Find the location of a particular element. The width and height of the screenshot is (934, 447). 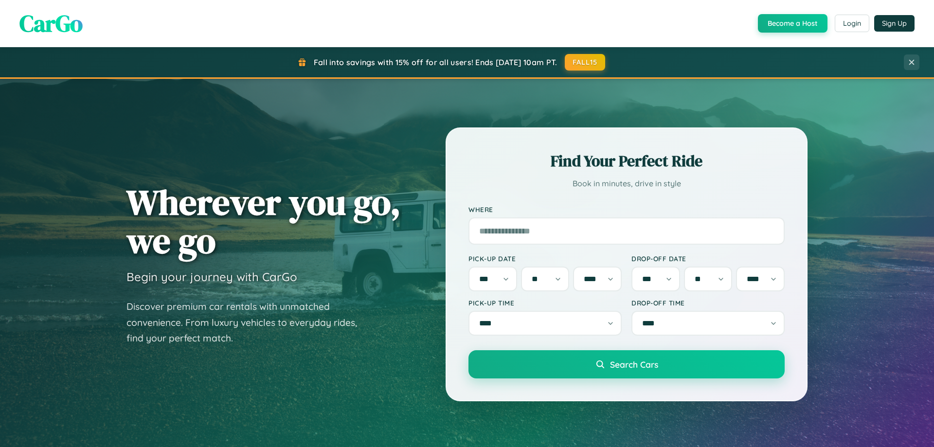

button: FALL15 is located at coordinates (585, 62).